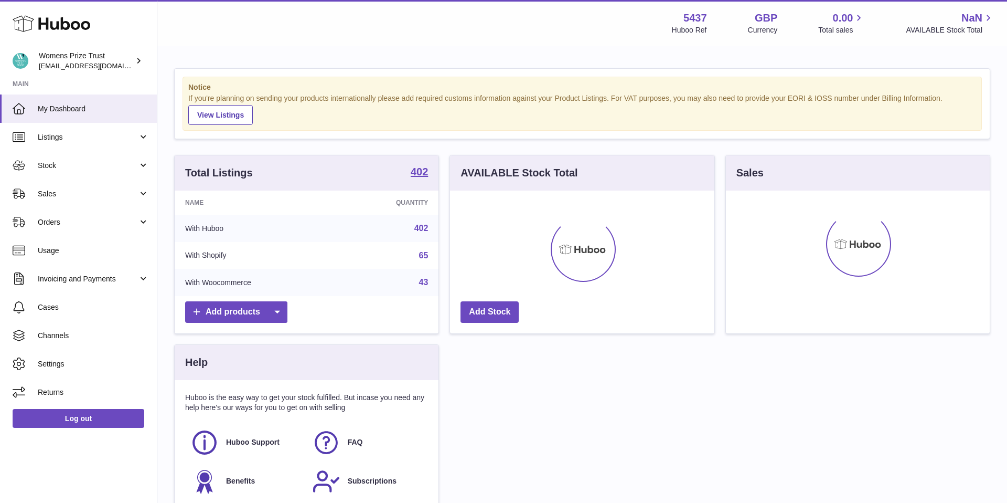  Describe the element at coordinates (519, 173) in the screenshot. I see `h3: AVAILABLE Stock Total` at that location.